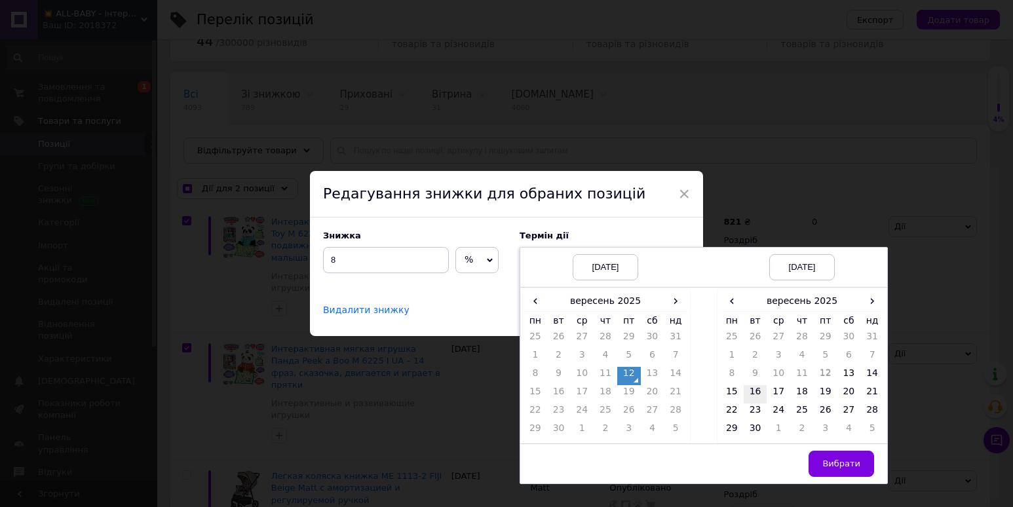  Describe the element at coordinates (342, 235) in the screenshot. I see `span: Знижка` at that location.